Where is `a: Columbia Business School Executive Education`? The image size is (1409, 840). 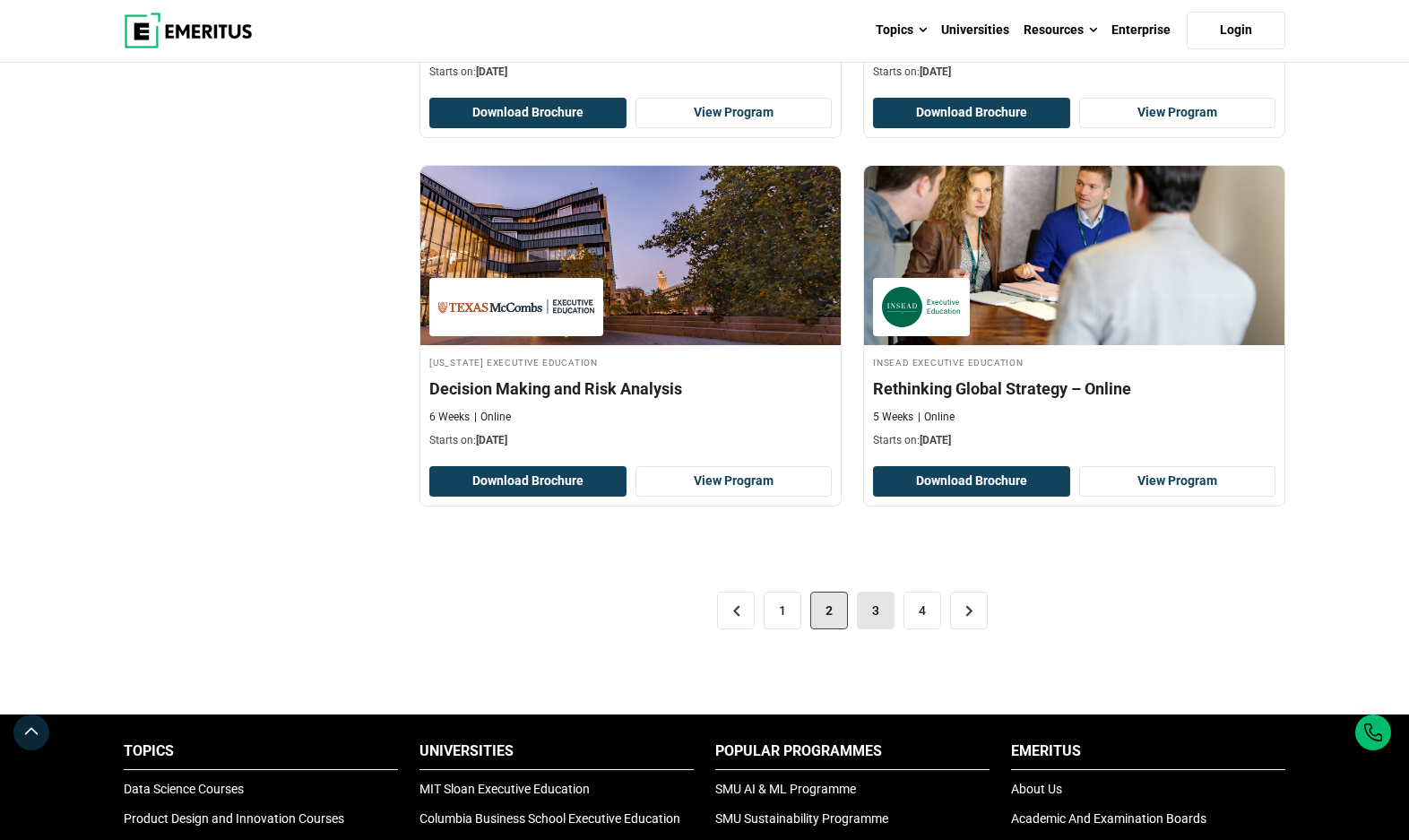
a: Columbia Business School Executive Education is located at coordinates (549, 819).